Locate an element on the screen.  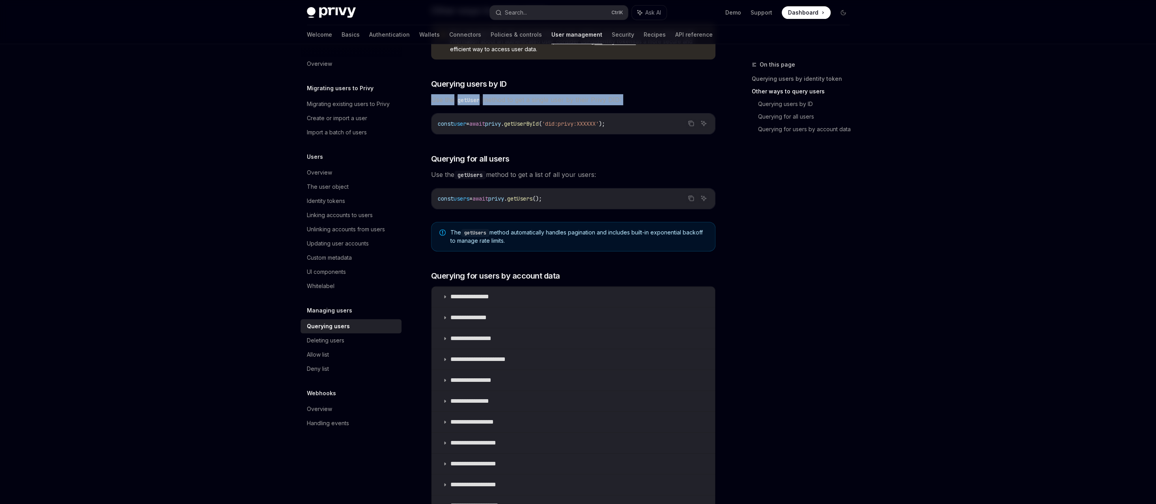
a: UI components is located at coordinates (351, 272).